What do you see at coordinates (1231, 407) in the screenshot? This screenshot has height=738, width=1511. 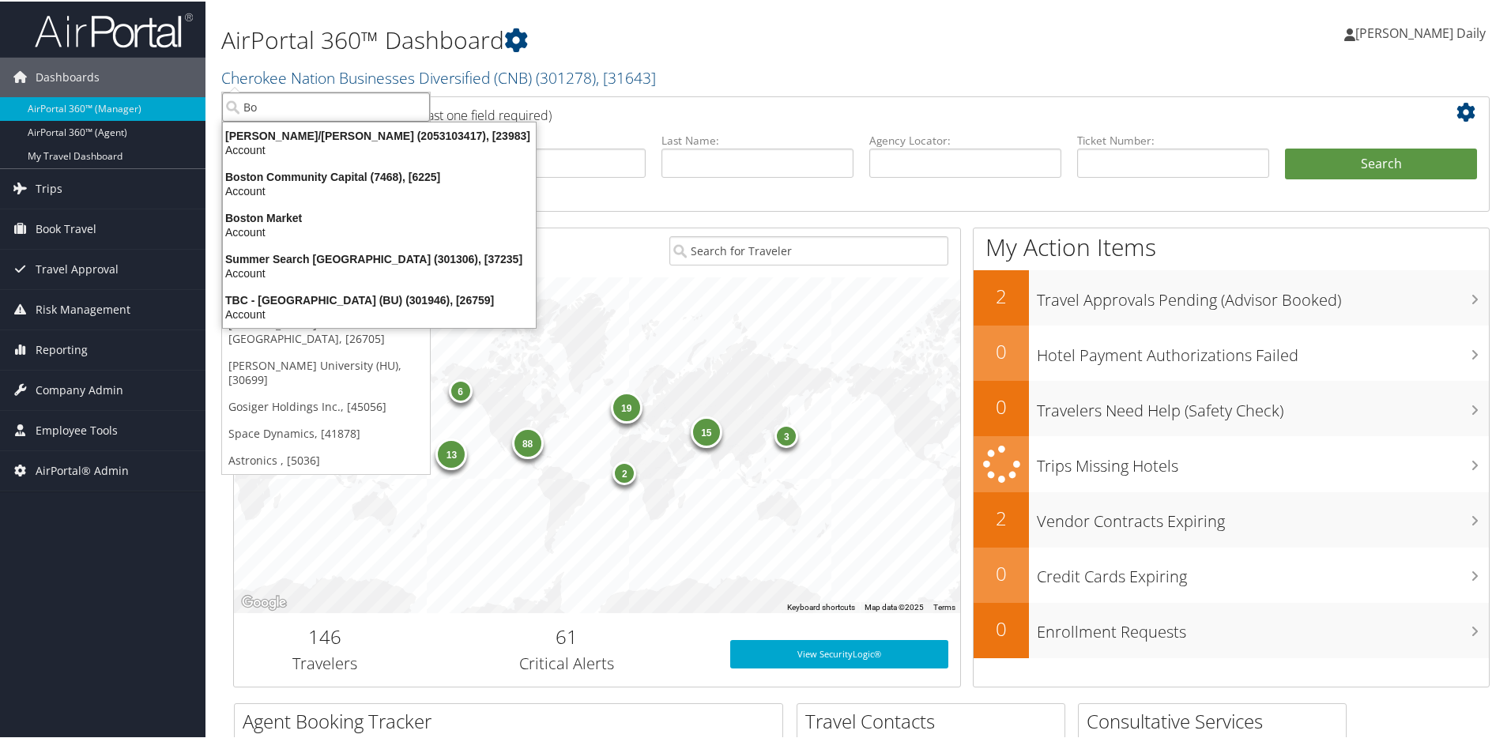 I see `a: 0Travelers Need Help (Safety Check)` at bounding box center [1231, 407].